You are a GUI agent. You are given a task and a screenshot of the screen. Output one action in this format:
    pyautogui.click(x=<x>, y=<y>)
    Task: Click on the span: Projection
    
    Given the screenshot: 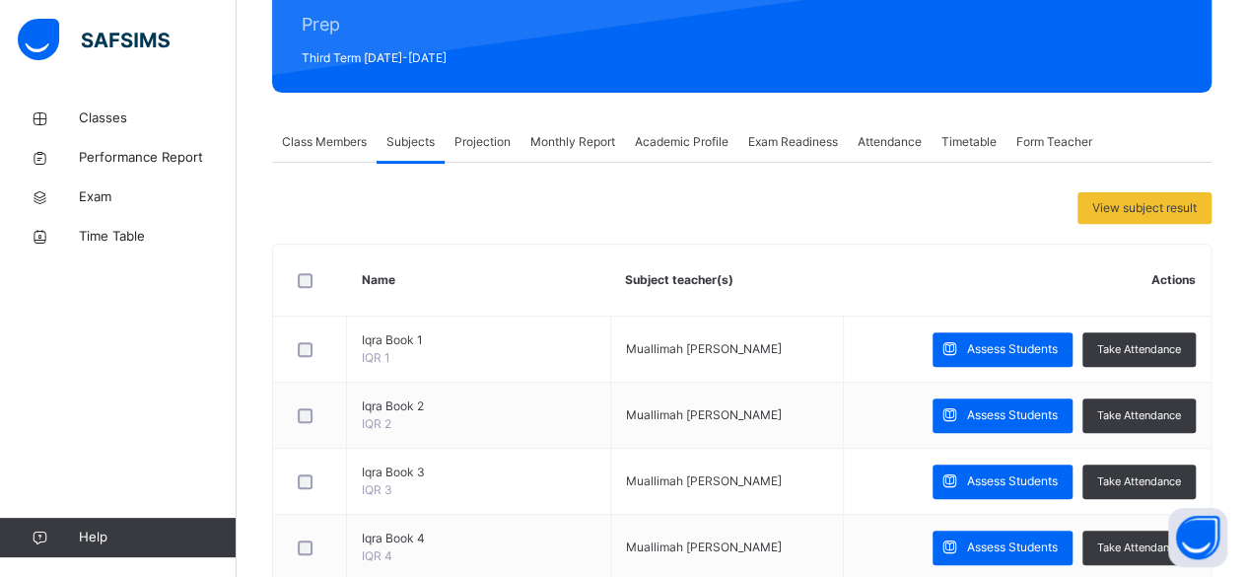 What is the action you would take?
    pyautogui.click(x=482, y=142)
    